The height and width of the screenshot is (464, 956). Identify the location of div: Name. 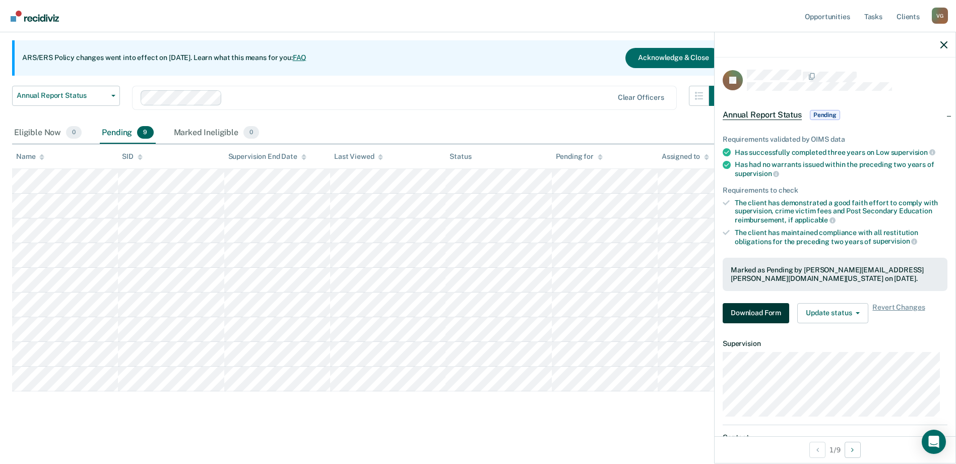
(30, 156).